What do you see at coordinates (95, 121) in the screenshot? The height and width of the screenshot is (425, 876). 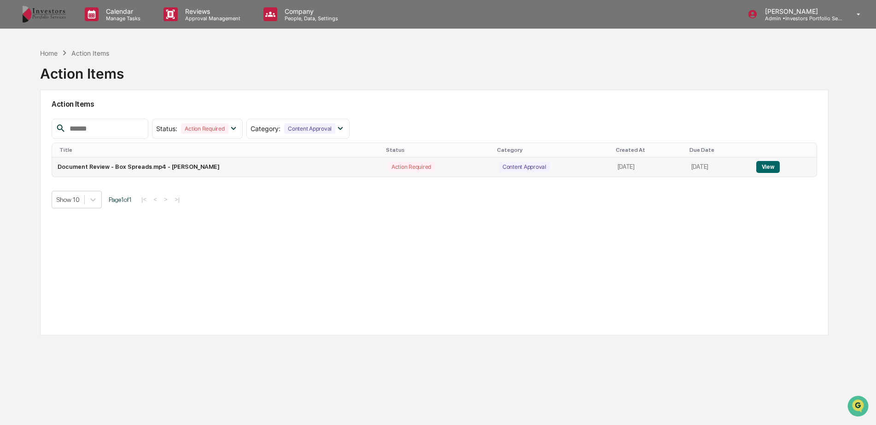 I see `span: Attestations` at bounding box center [95, 121].